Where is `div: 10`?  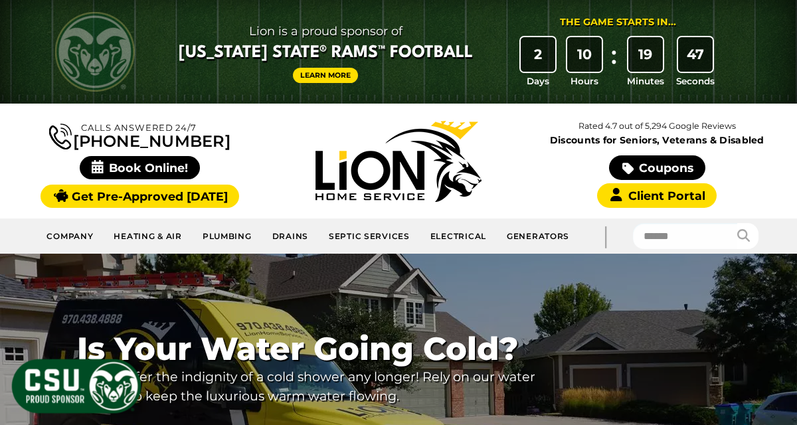 div: 10 is located at coordinates (584, 54).